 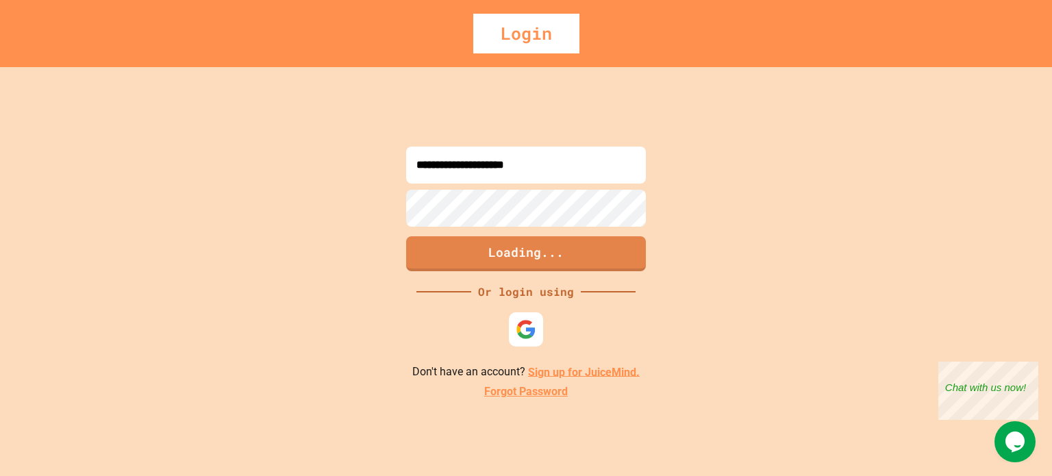 What do you see at coordinates (526, 34) in the screenshot?
I see `div: Login` at bounding box center [526, 34].